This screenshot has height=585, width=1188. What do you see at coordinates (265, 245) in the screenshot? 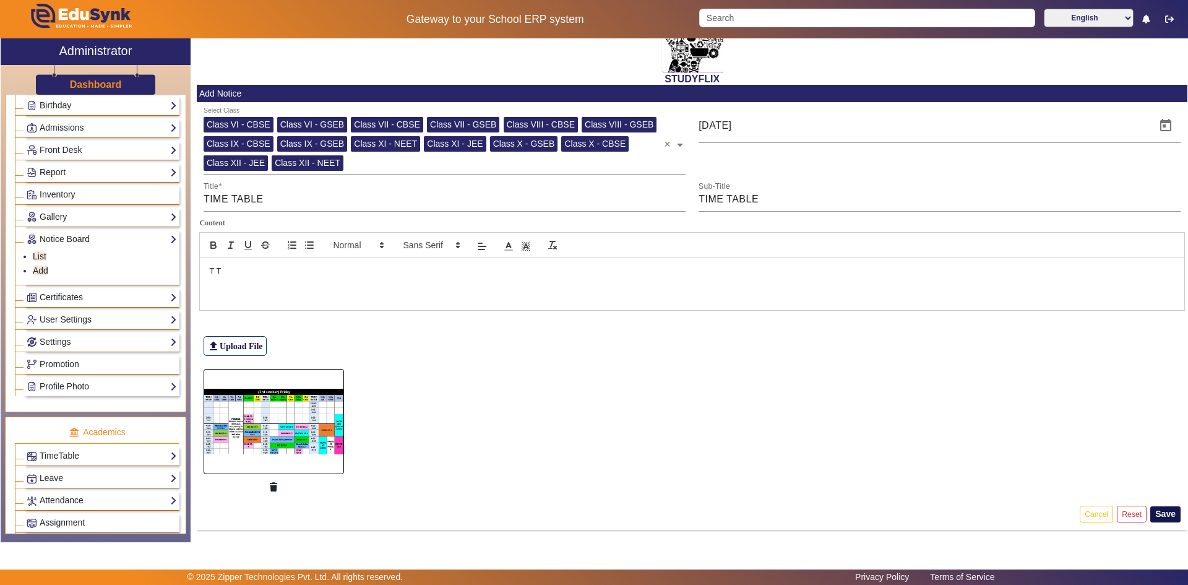
I see `button: strike` at bounding box center [265, 245].